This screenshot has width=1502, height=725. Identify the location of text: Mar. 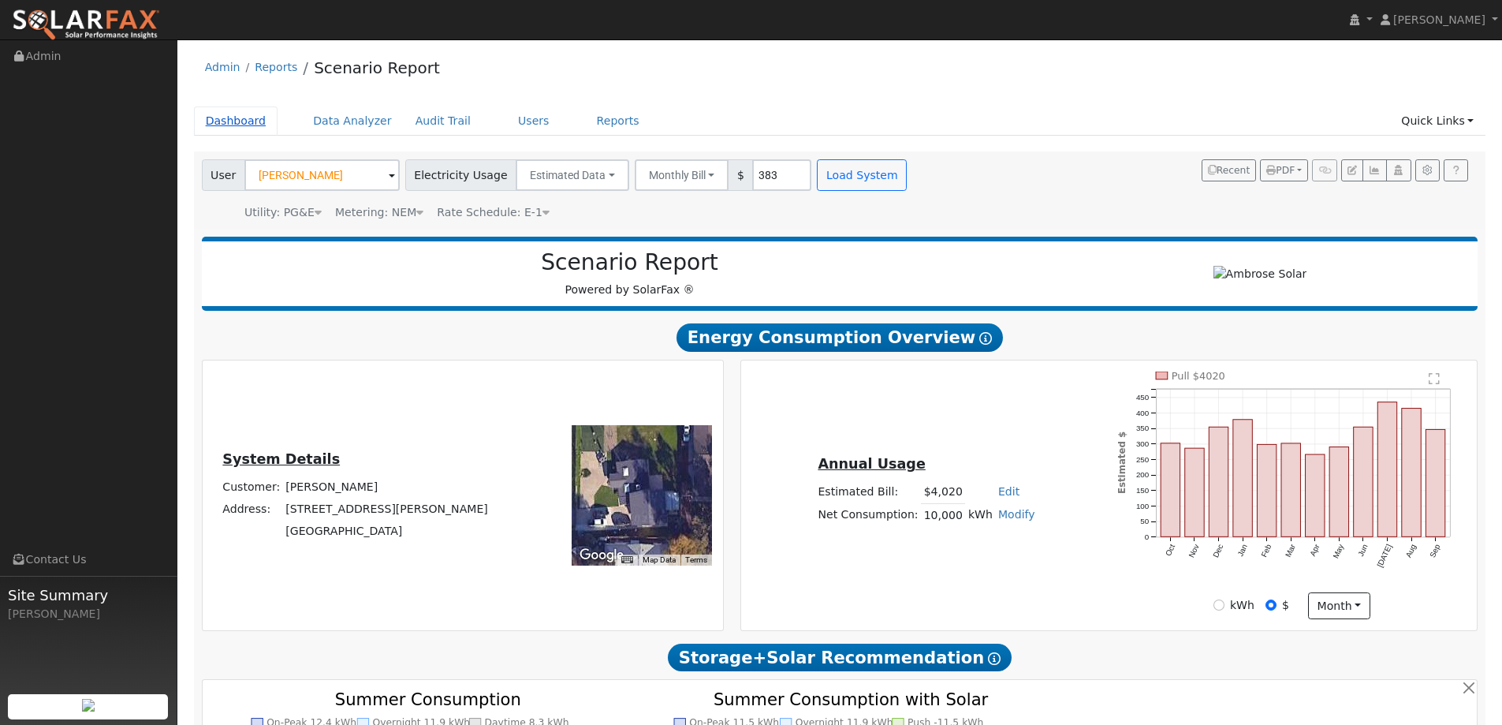
(1290, 550).